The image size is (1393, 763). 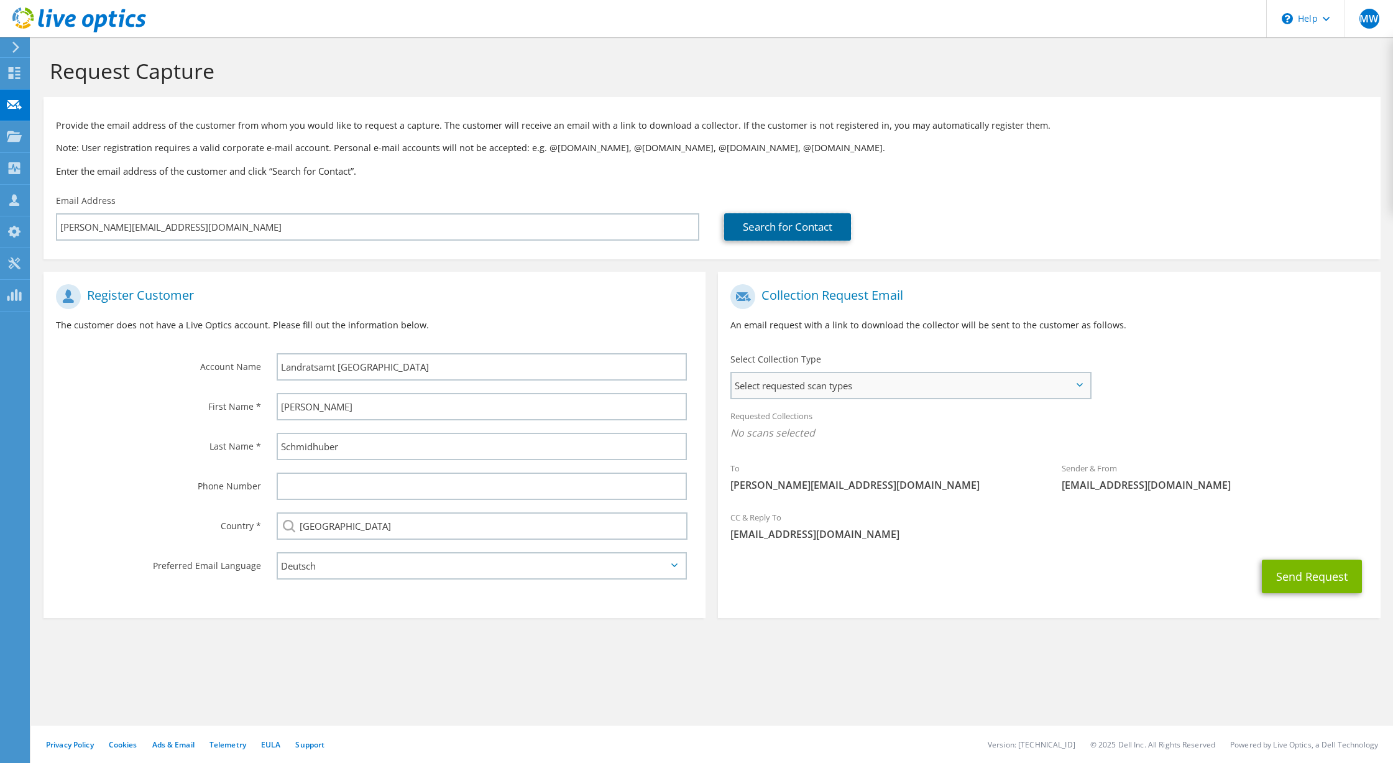 What do you see at coordinates (1049, 433) in the screenshot?
I see `span: No scans selected` at bounding box center [1049, 433].